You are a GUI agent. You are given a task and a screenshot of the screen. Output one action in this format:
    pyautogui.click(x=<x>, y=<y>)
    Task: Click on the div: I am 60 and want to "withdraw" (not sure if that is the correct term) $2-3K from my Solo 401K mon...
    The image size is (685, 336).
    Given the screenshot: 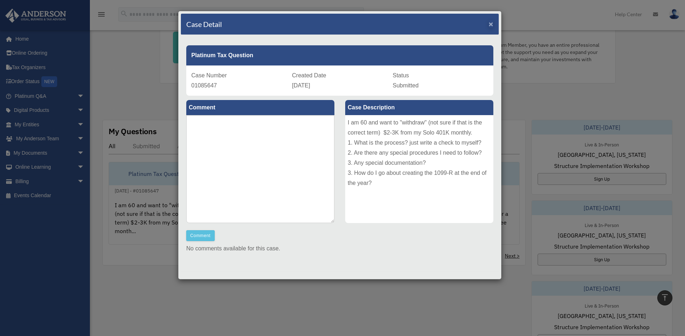 What is the action you would take?
    pyautogui.click(x=419, y=169)
    